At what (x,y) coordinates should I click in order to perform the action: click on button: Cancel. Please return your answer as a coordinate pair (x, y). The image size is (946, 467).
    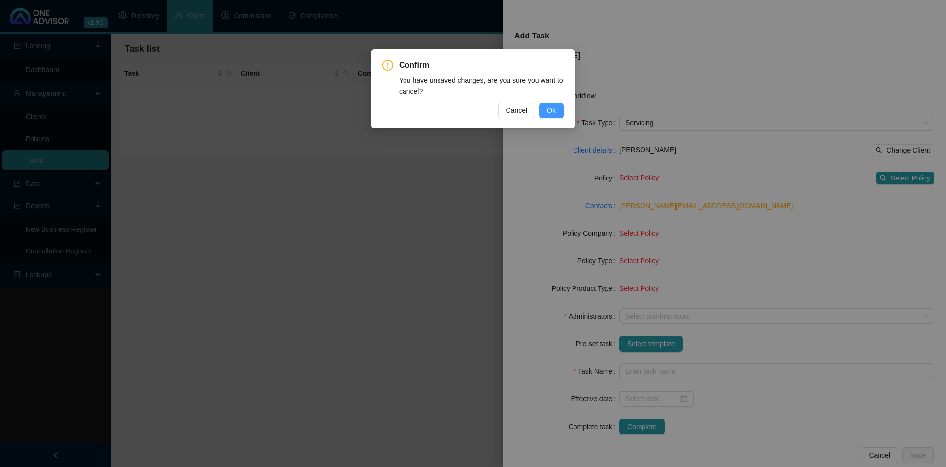
    Looking at the image, I should click on (517, 110).